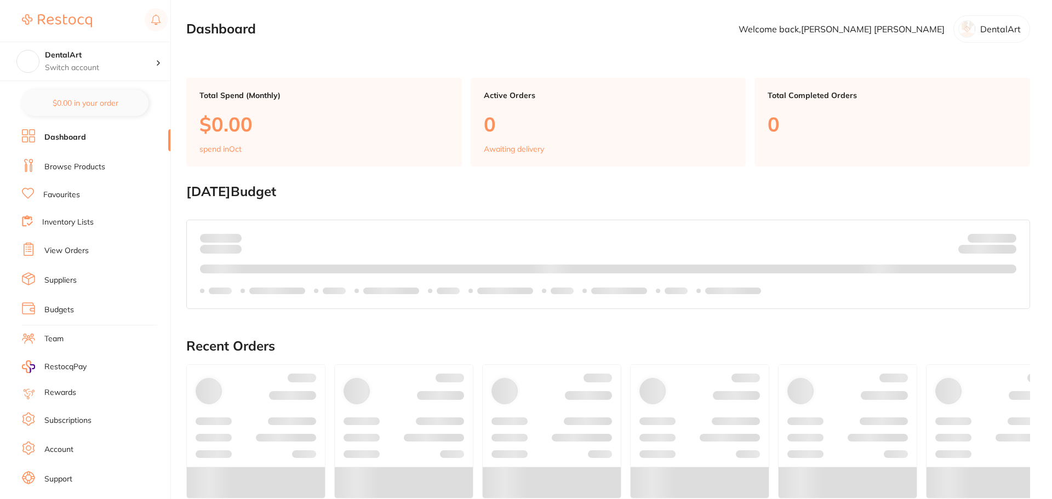 The height and width of the screenshot is (499, 1052). I want to click on a: Inventory Lists, so click(68, 222).